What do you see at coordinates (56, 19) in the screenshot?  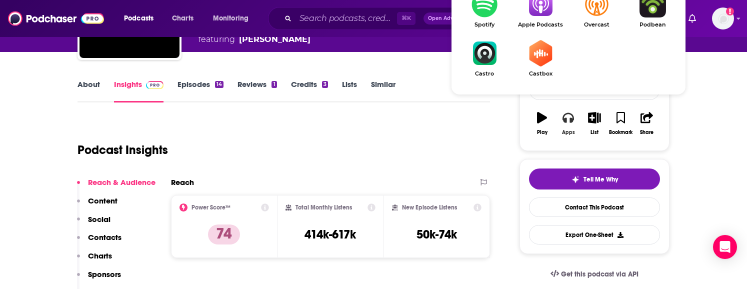 I see `img: Podchaser - Follow, Share and Rate Podcasts` at bounding box center [56, 19].